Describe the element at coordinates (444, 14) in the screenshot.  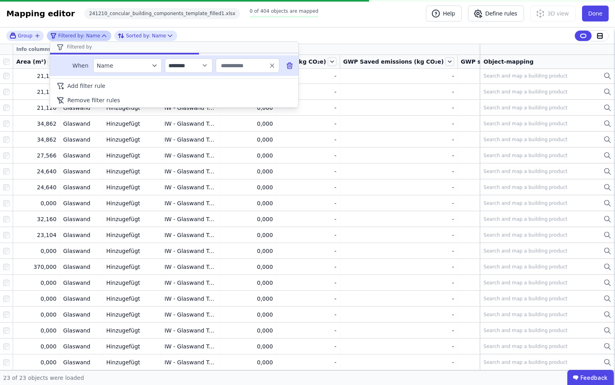
I see `button: Help` at that location.